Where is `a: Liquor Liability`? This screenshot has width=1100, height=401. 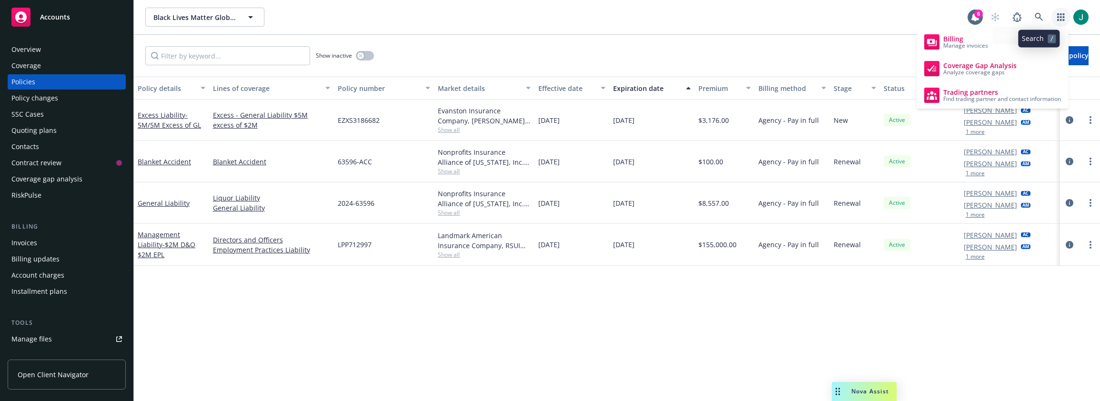 a: Liquor Liability is located at coordinates (272, 198).